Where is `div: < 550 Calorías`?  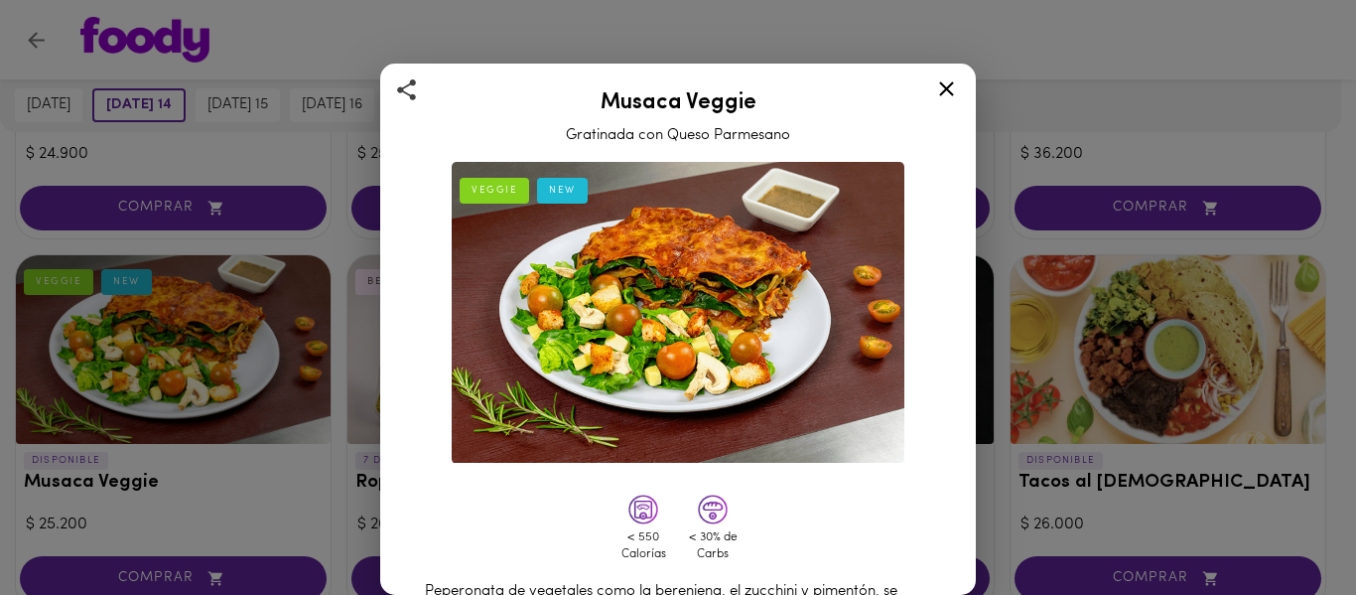
div: < 550 Calorías is located at coordinates (643, 546).